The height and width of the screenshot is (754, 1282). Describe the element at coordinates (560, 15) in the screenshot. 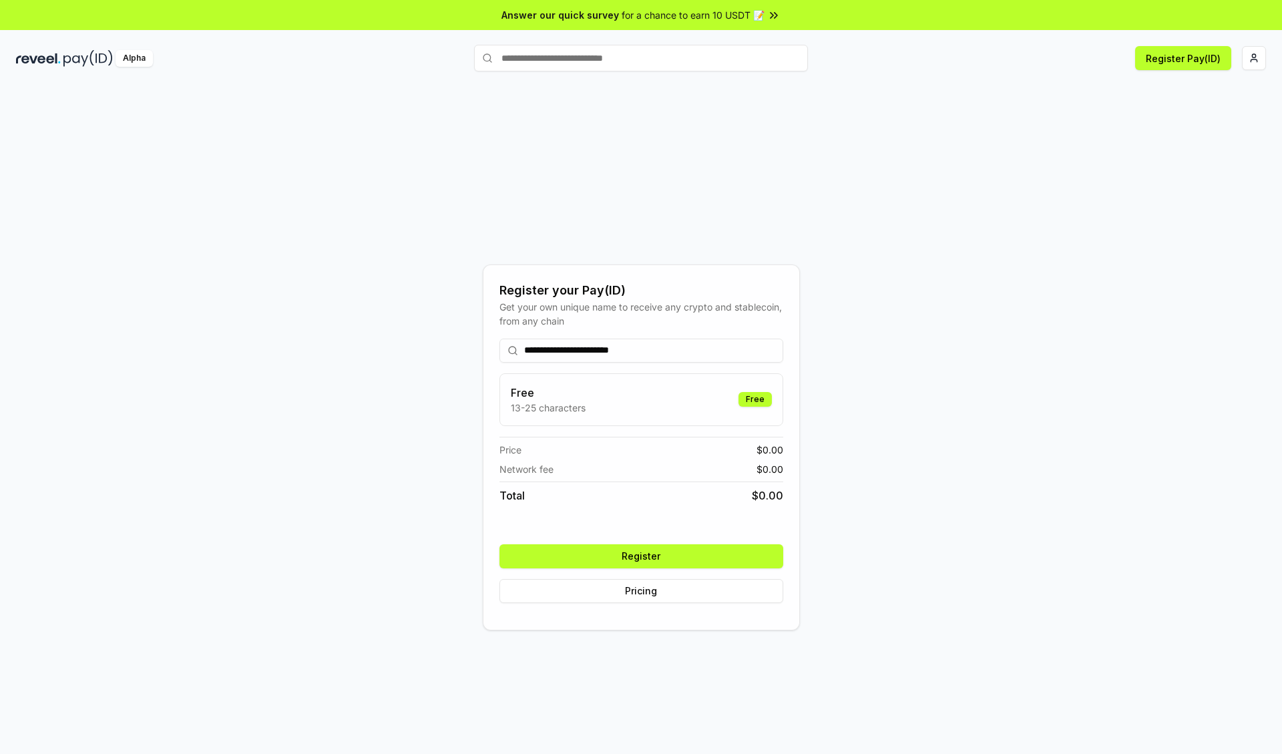

I see `span: Answer our quick survey` at that location.